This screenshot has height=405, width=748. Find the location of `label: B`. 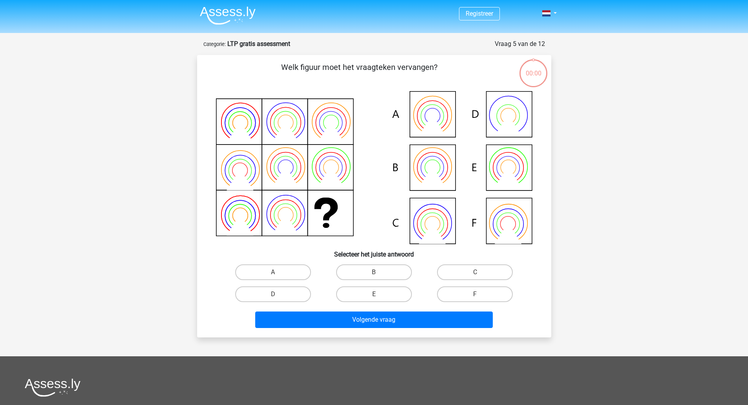

label: B is located at coordinates (374, 272).